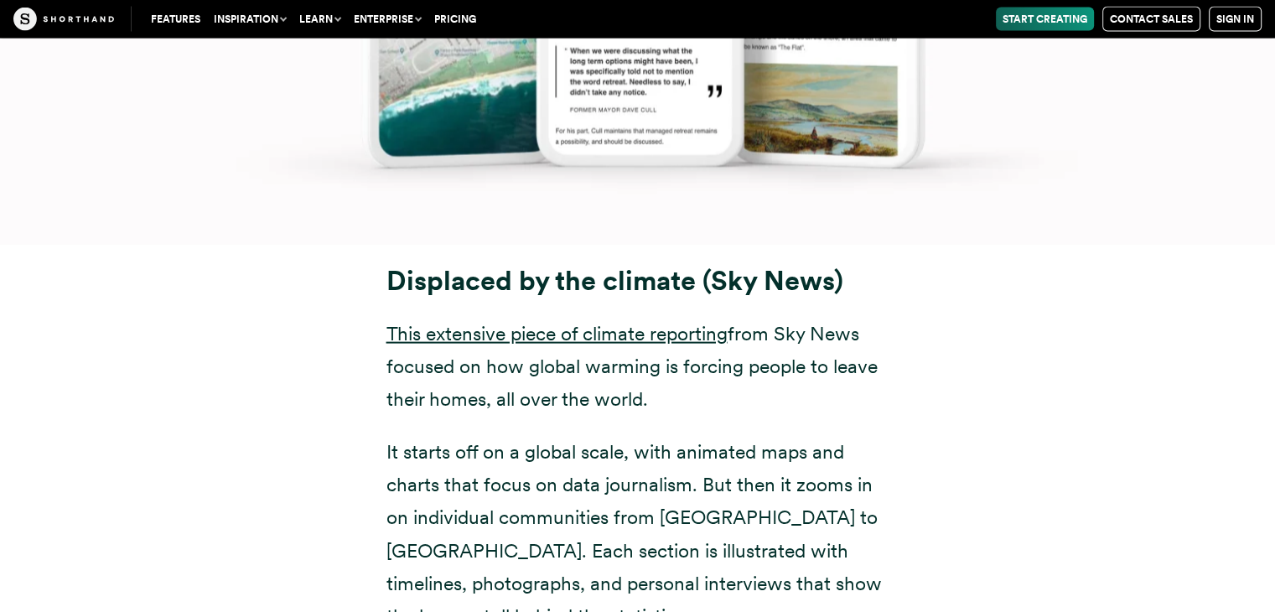 The width and height of the screenshot is (1275, 612). Describe the element at coordinates (455, 19) in the screenshot. I see `a: Pricing` at that location.